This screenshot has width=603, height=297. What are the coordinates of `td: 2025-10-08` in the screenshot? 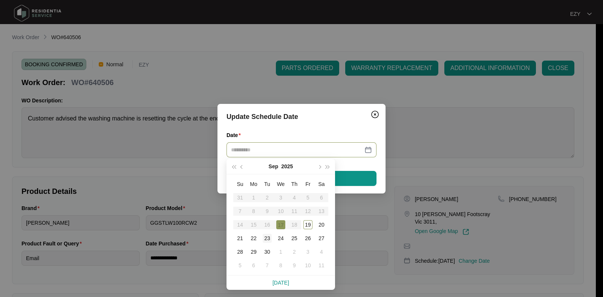 It's located at (281, 266).